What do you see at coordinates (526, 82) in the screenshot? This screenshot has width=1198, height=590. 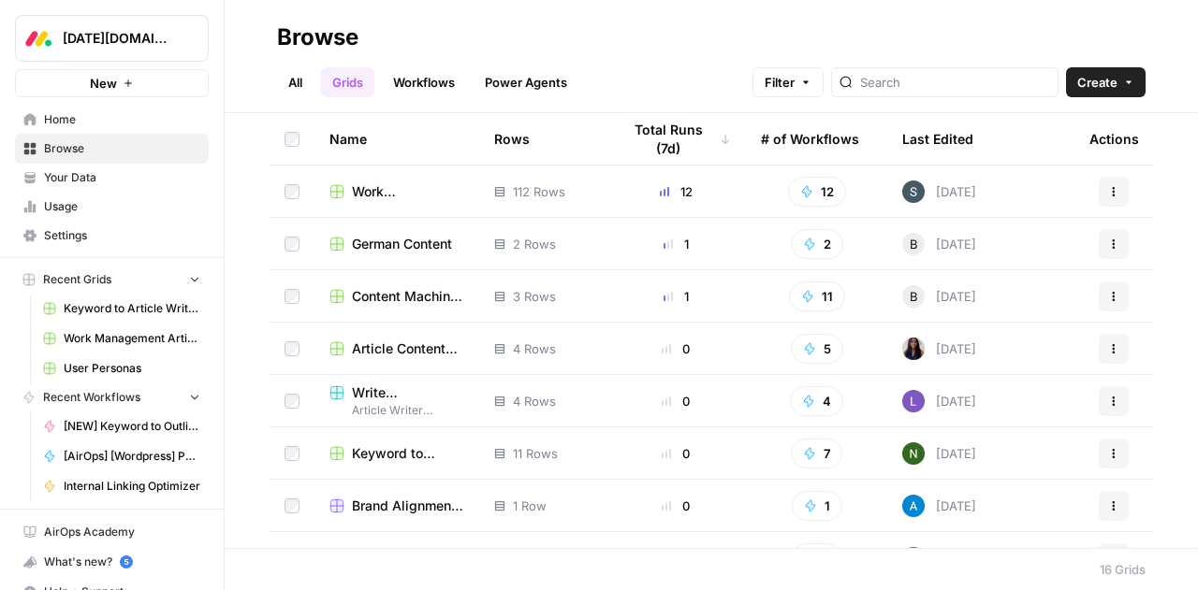 I see `a: Power Agents` at bounding box center [526, 82].